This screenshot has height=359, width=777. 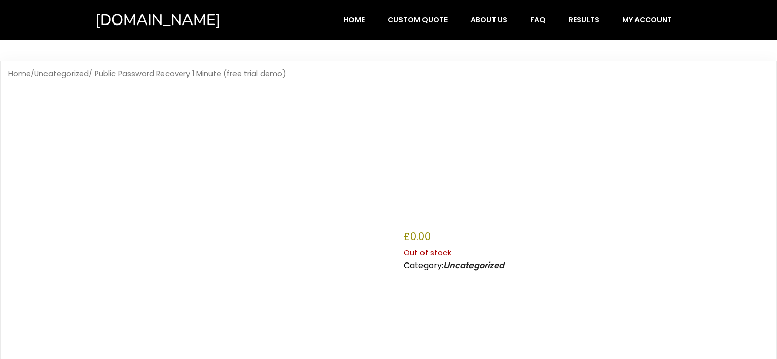 I want to click on span: Category:, so click(x=454, y=265).